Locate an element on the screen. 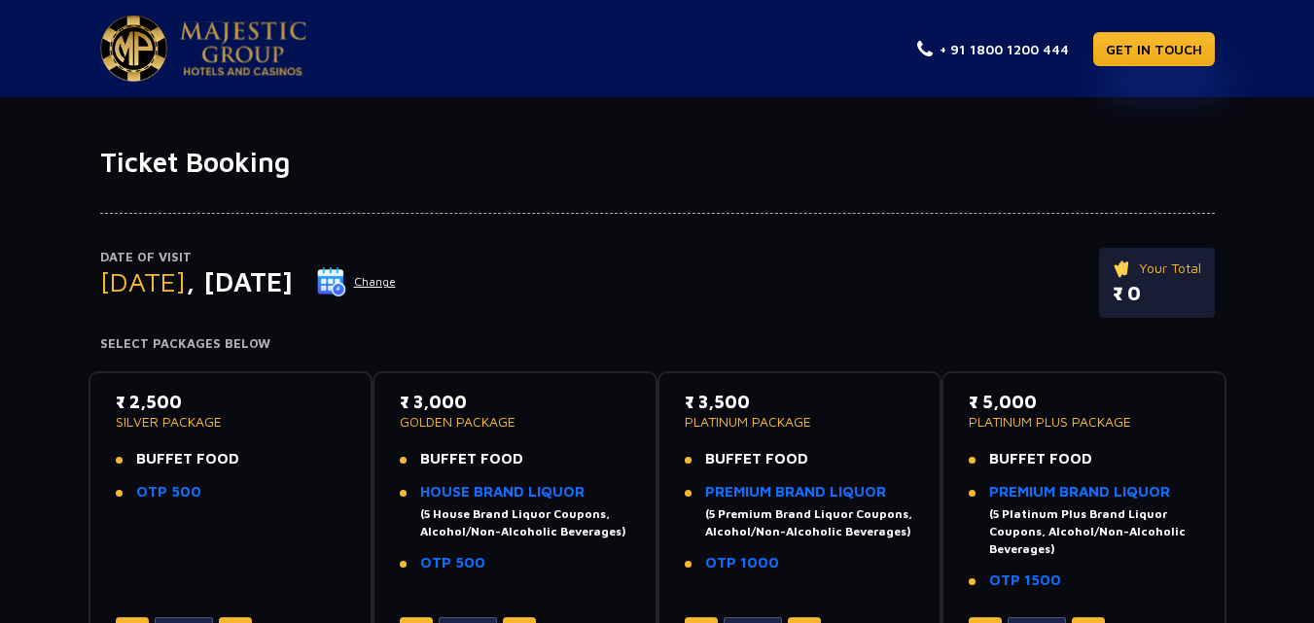 This screenshot has height=623, width=1314. p: SILVER PACKAGE is located at coordinates (230, 422).